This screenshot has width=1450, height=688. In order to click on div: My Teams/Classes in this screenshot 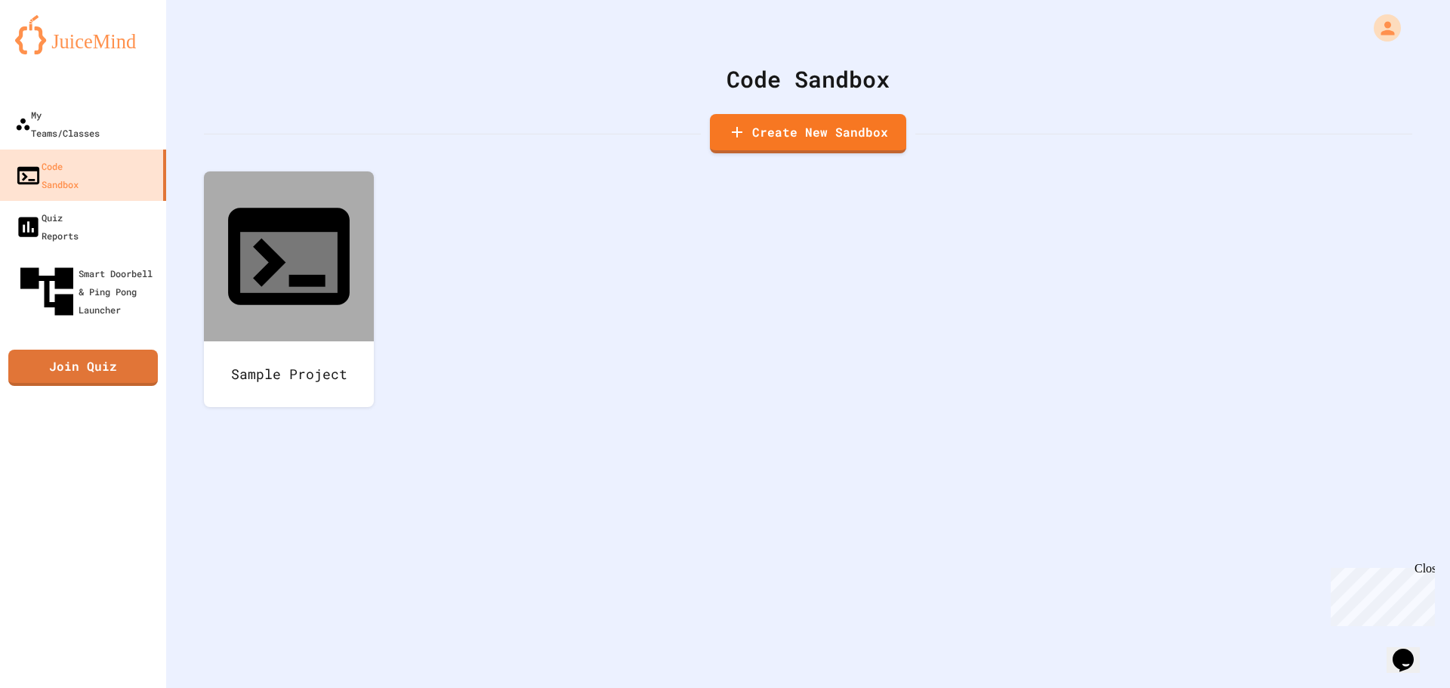, I will do `click(57, 124)`.